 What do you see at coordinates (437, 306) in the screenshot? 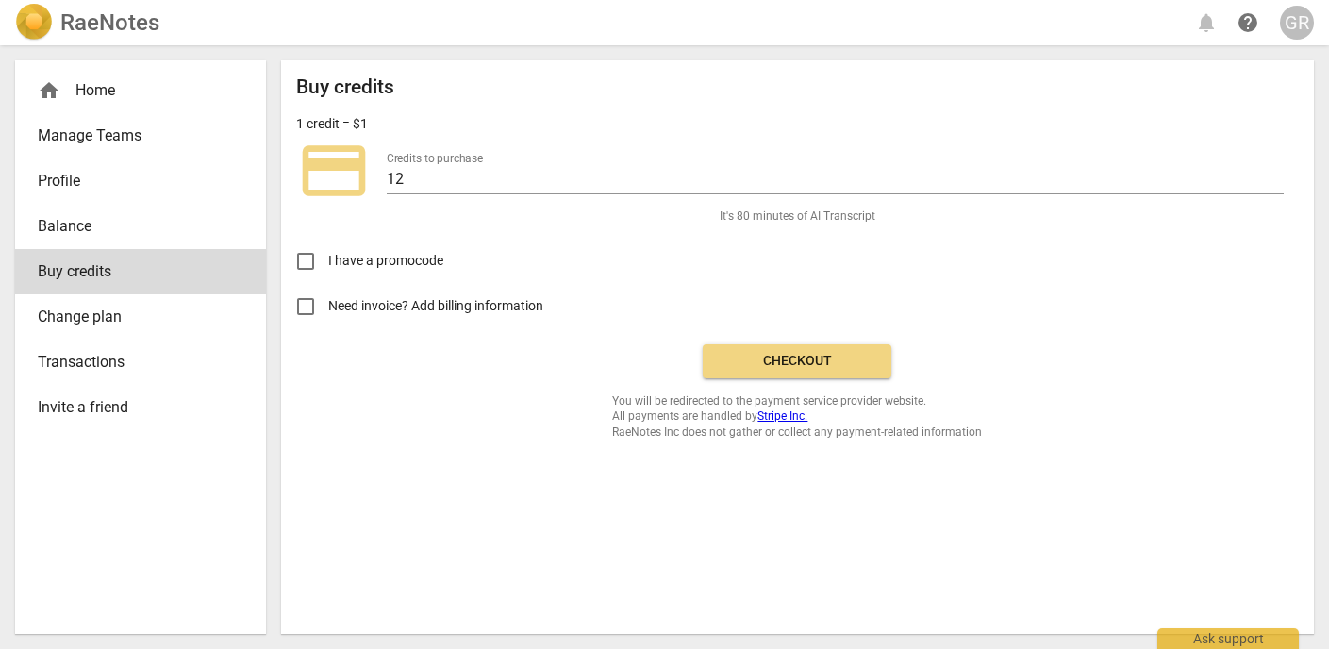
I see `span: Need invoice? Add billing information` at bounding box center [437, 306].